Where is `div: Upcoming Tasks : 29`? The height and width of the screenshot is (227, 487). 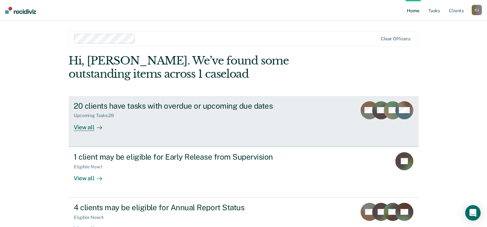 div: Upcoming Tasks : 29 is located at coordinates (96, 115).